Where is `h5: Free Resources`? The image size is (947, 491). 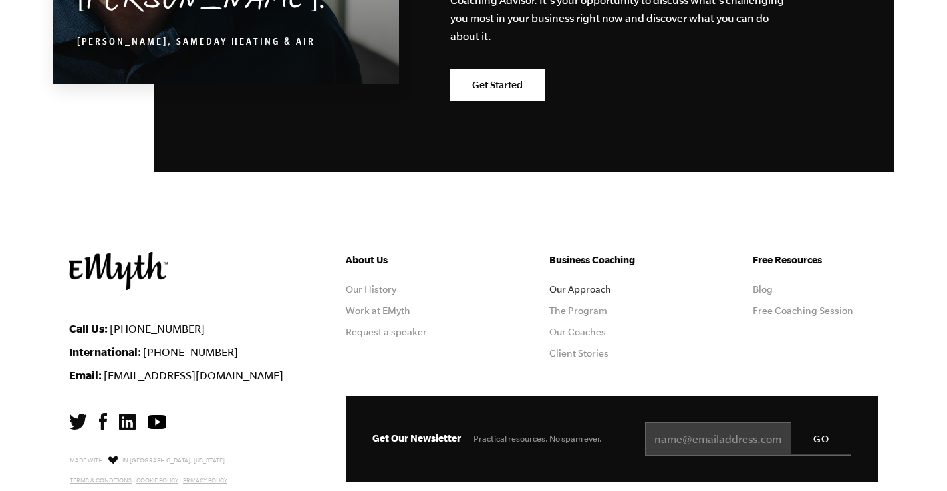
h5: Free Resources is located at coordinates (815, 260).